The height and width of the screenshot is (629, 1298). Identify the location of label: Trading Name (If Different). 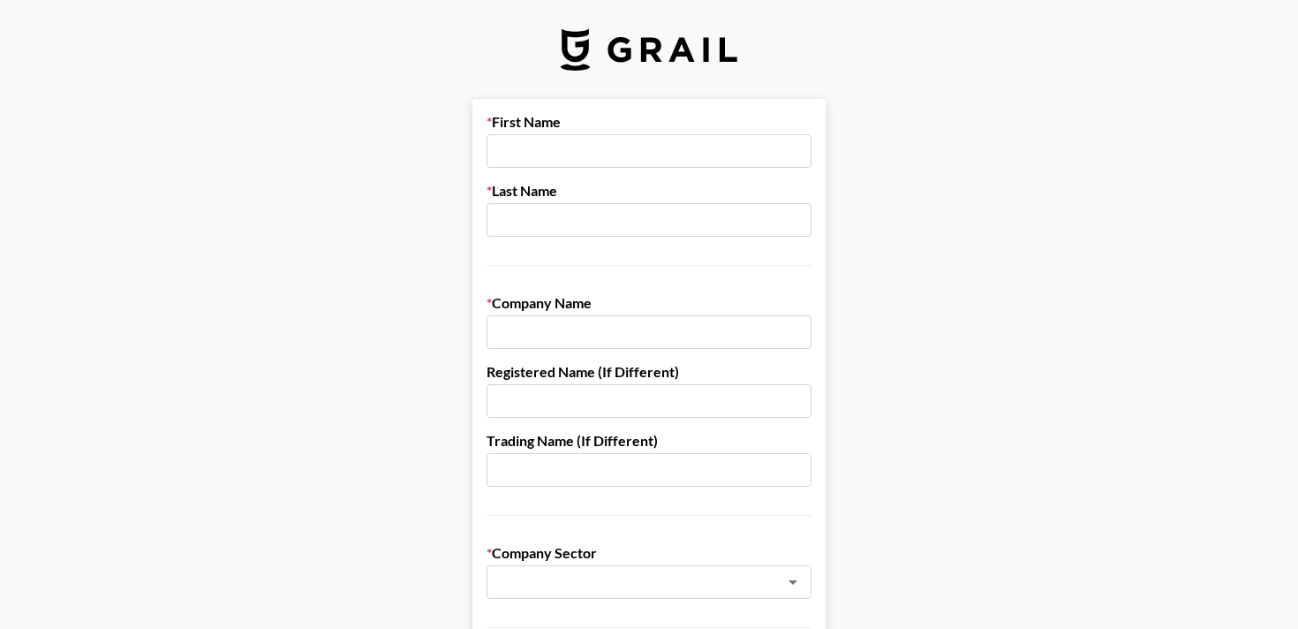
(649, 441).